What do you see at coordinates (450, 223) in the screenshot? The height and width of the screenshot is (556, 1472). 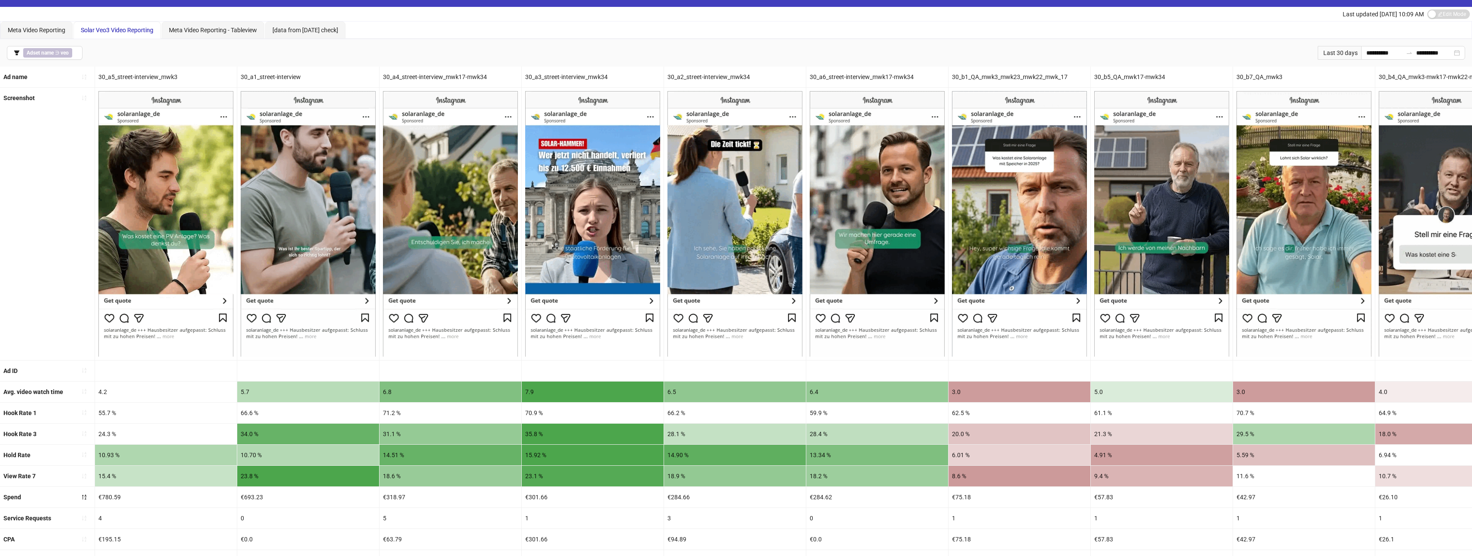 I see `img: Screenshot 120233372523920649` at bounding box center [450, 223].